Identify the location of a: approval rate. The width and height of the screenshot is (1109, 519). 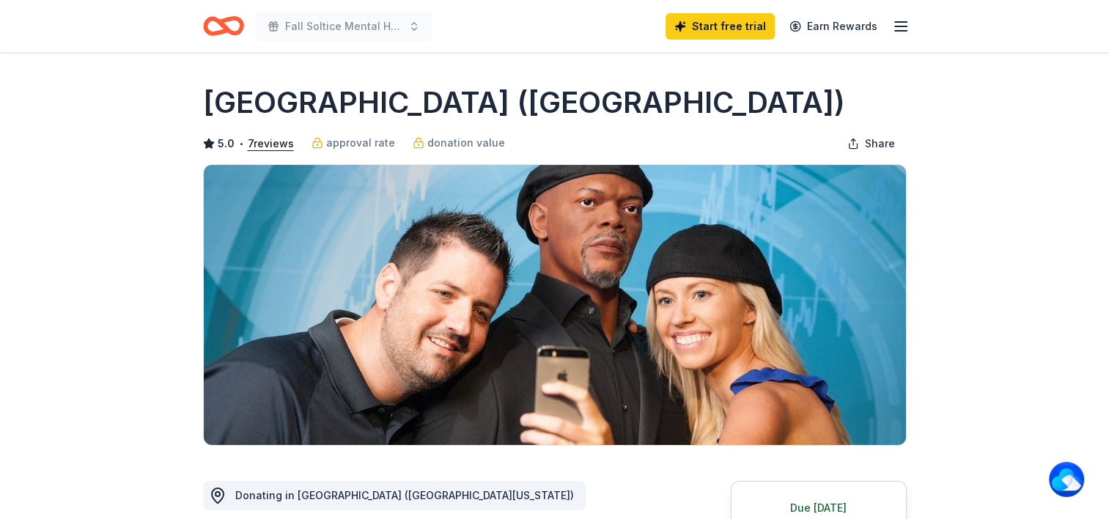
(353, 143).